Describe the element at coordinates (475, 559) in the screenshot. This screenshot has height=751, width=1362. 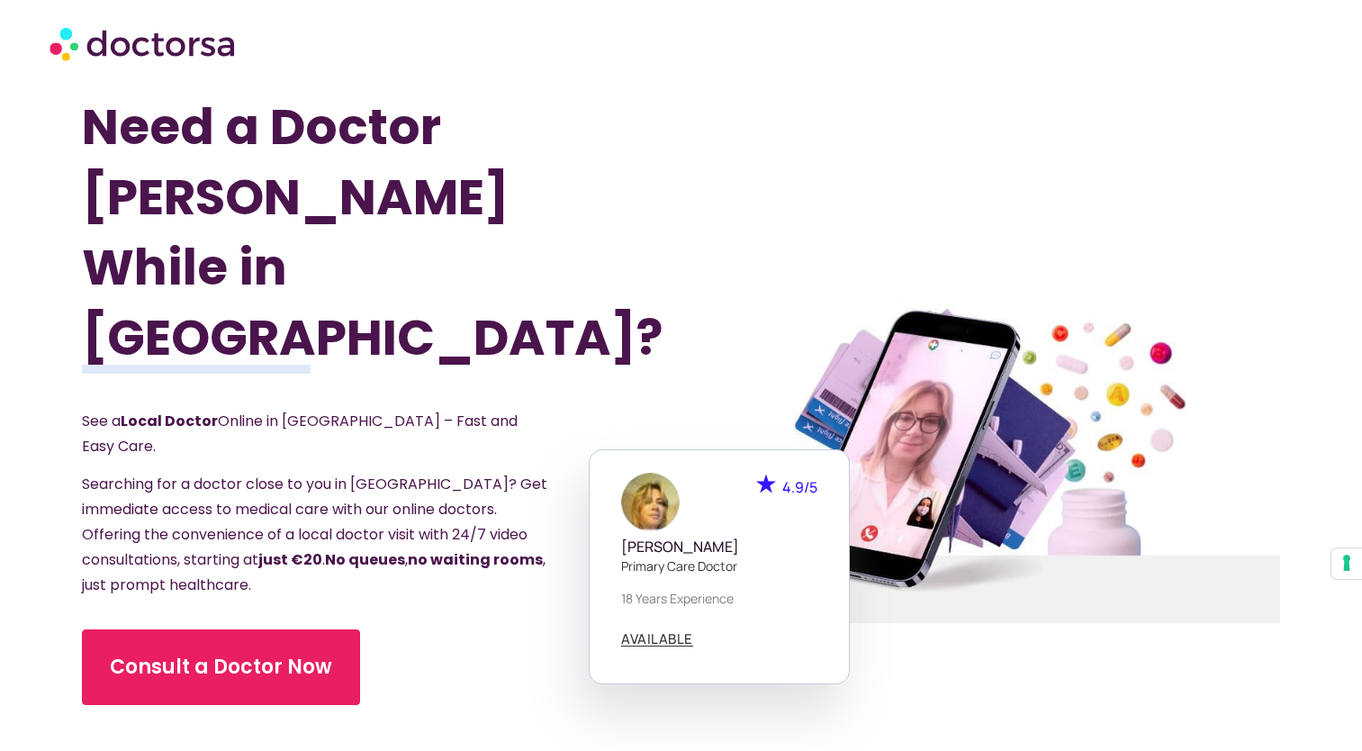
I see `strong: no waiting rooms` at that location.